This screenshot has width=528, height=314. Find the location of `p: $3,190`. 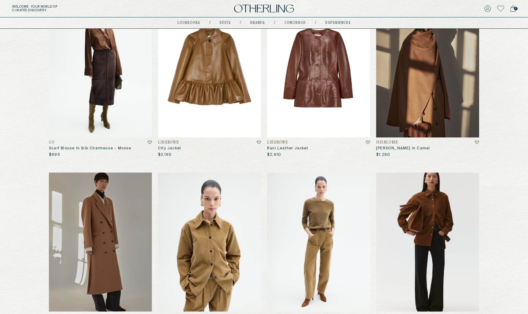

p: $3,190 is located at coordinates (165, 155).